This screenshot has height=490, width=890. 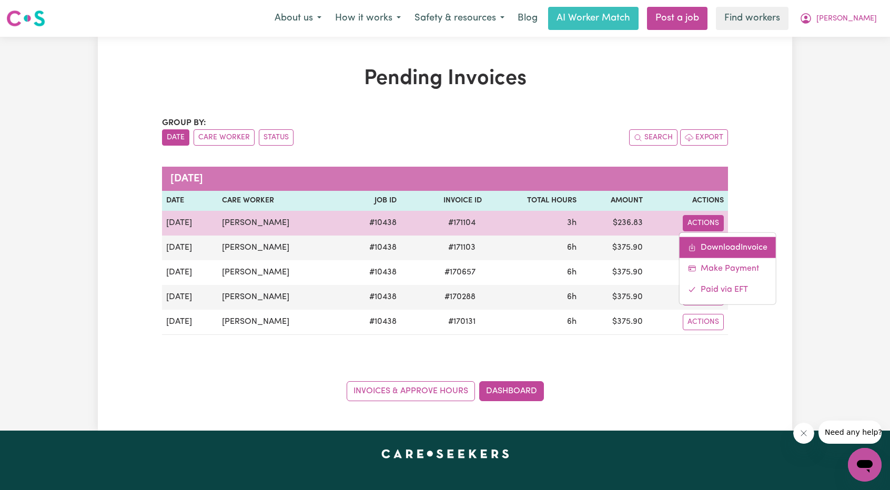 What do you see at coordinates (728, 247) in the screenshot?
I see `a: Download invoice #171104` at bounding box center [728, 247].